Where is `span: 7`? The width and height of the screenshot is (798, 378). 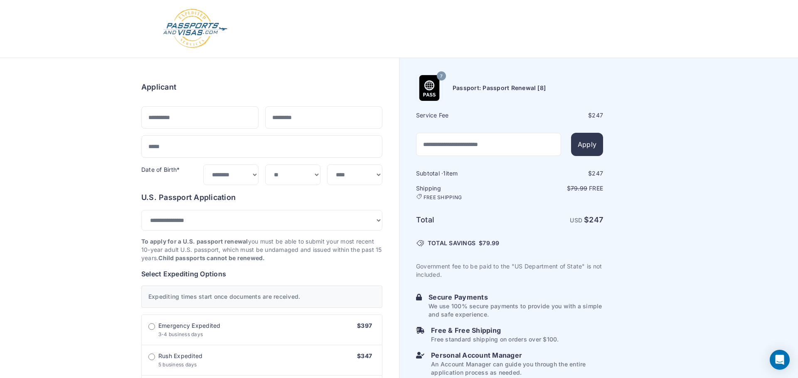 span: 7 is located at coordinates (441, 76).